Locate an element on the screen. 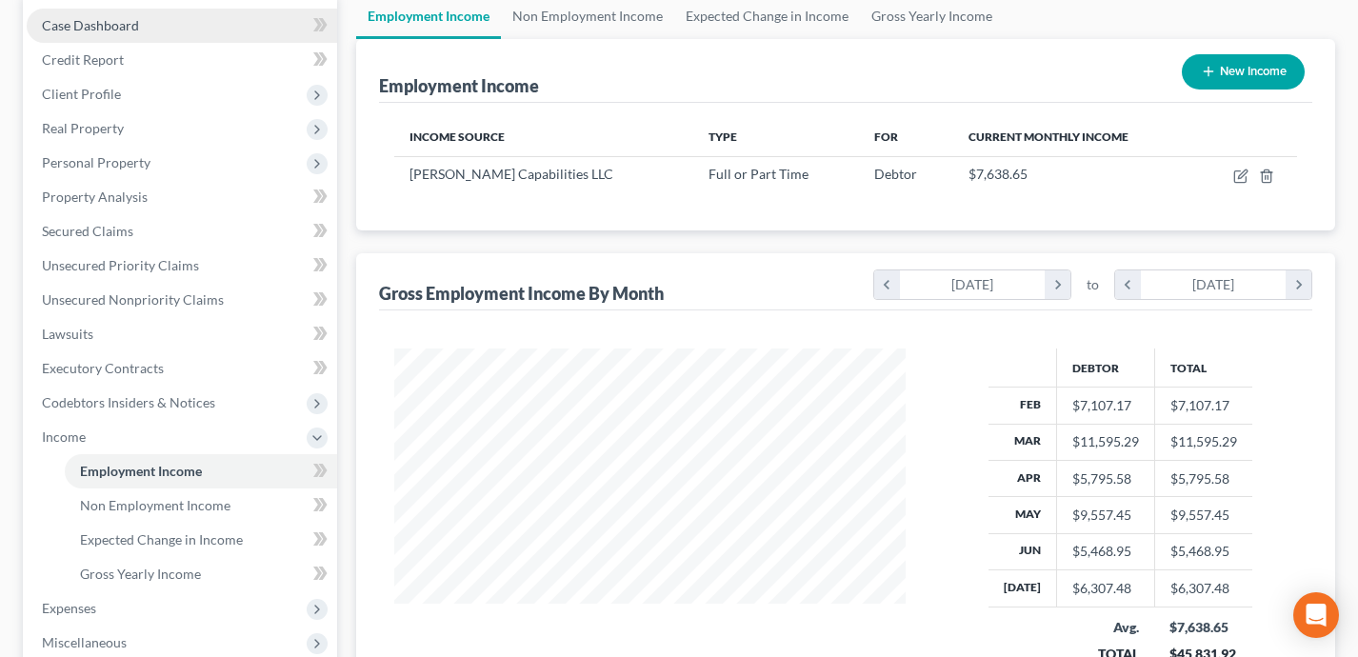 The width and height of the screenshot is (1358, 657). span: Client Profile is located at coordinates (81, 93).